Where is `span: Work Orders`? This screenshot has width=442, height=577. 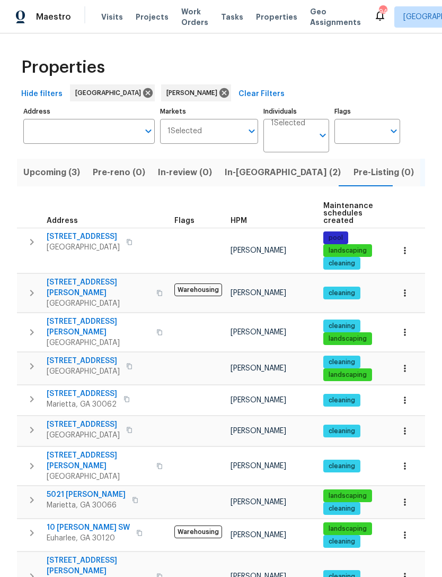
span: Work Orders is located at coordinates (195, 17).